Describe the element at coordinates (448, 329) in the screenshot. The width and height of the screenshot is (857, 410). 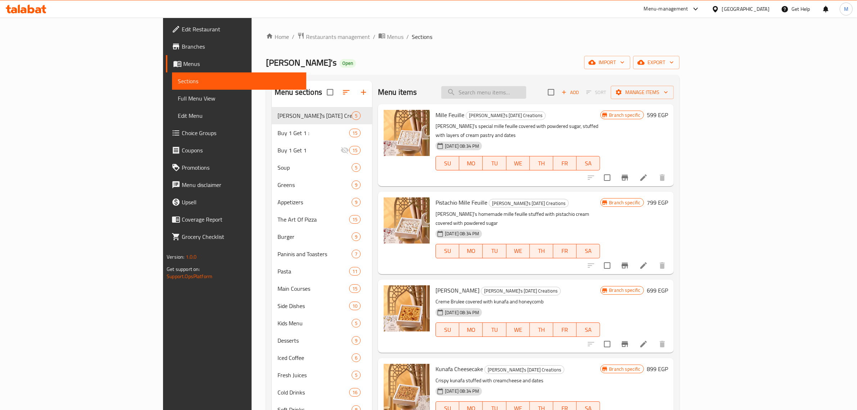
I see `span: SU` at that location.